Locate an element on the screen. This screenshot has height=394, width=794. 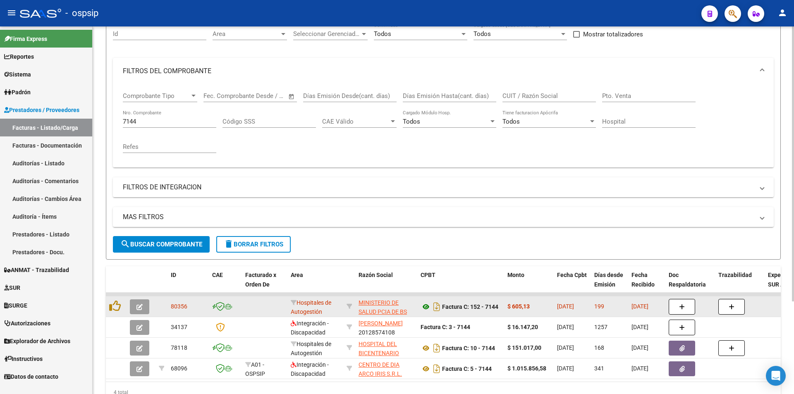
mat-icon: delete is located at coordinates (229, 244).